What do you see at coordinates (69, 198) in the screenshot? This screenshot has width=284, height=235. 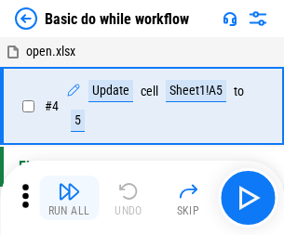 I see `button: Run All` at bounding box center [69, 198].